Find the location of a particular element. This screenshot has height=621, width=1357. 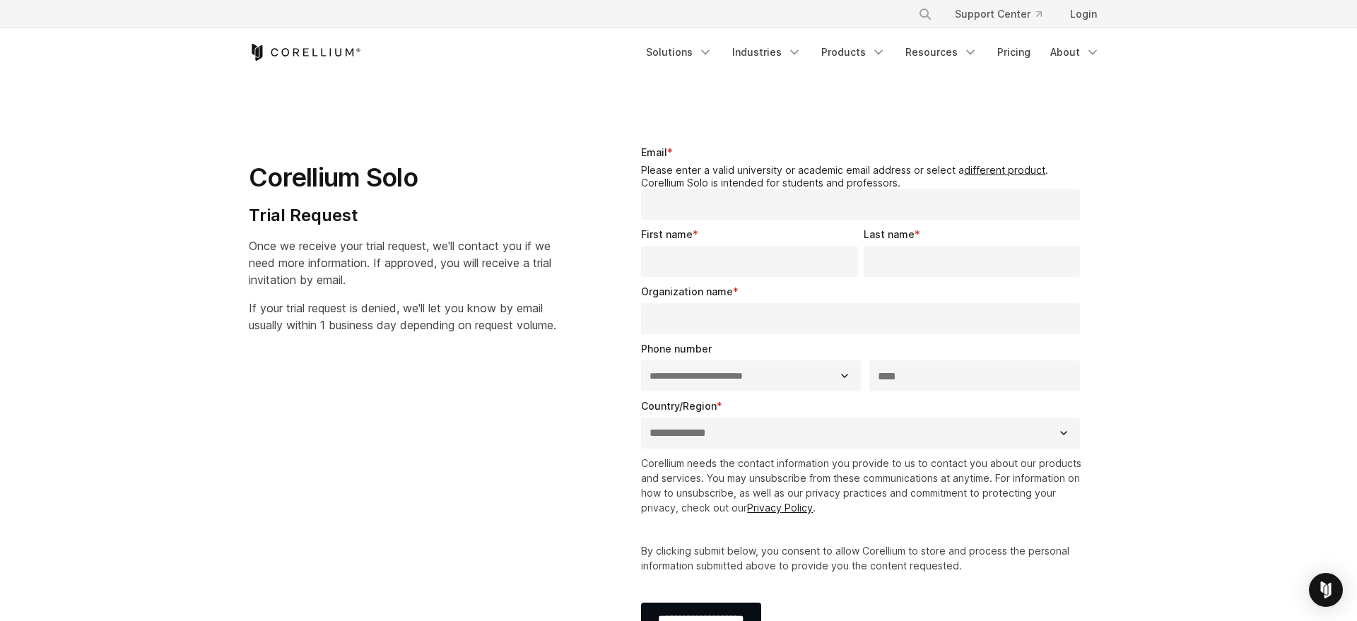

span: If your trial request is denied, we'll let you know by email usually within 1 business day depend... is located at coordinates (402, 317).